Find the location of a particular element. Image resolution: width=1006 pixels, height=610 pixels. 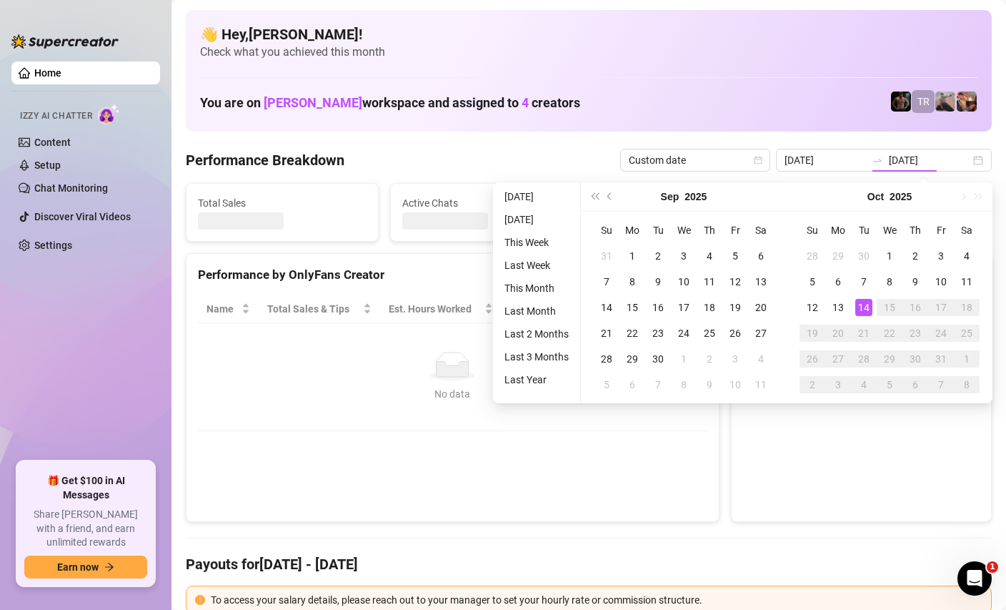

span: Chat Conversion is located at coordinates (645, 309).